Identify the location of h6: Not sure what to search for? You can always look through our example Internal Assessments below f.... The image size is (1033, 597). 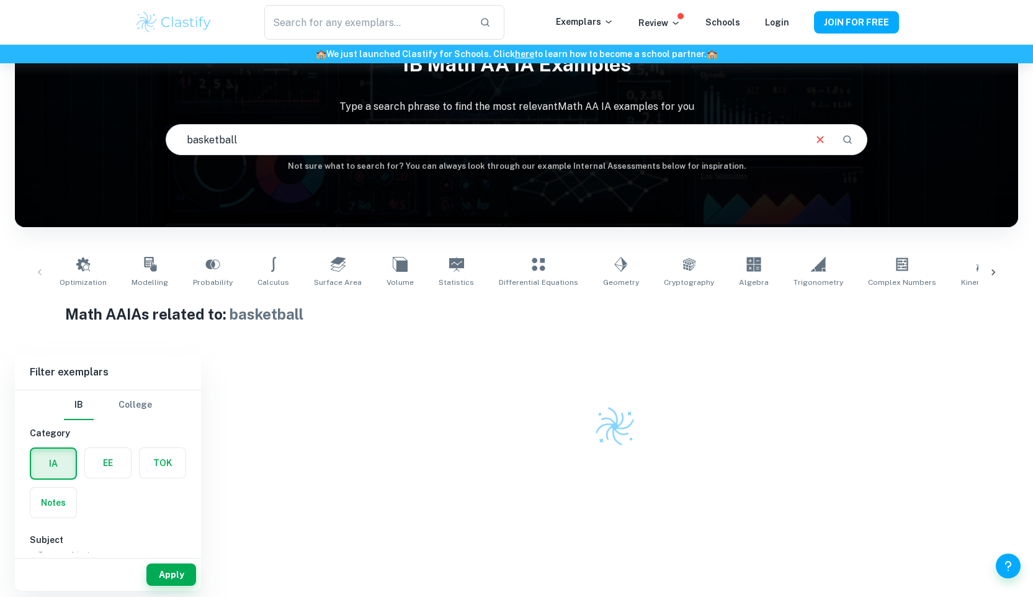
(516, 166).